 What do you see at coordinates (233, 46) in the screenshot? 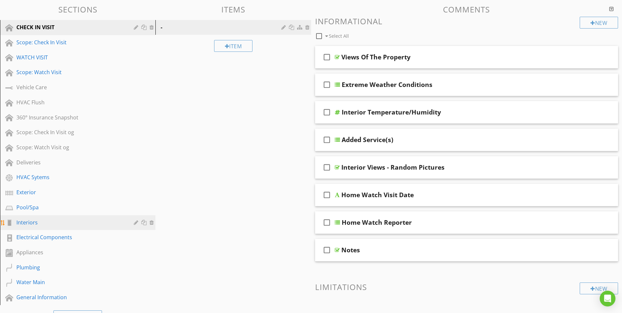
I see `div: Item` at bounding box center [233, 46].